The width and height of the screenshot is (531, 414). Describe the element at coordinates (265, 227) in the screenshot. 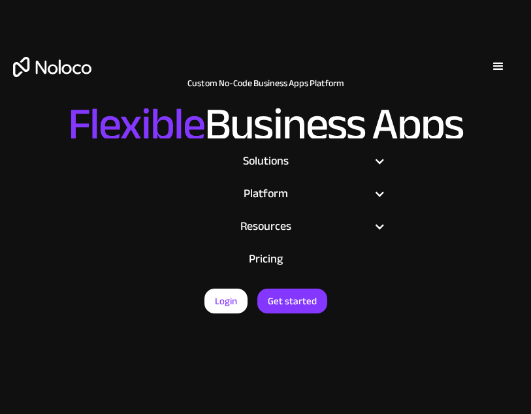

I see `div: Resources` at that location.